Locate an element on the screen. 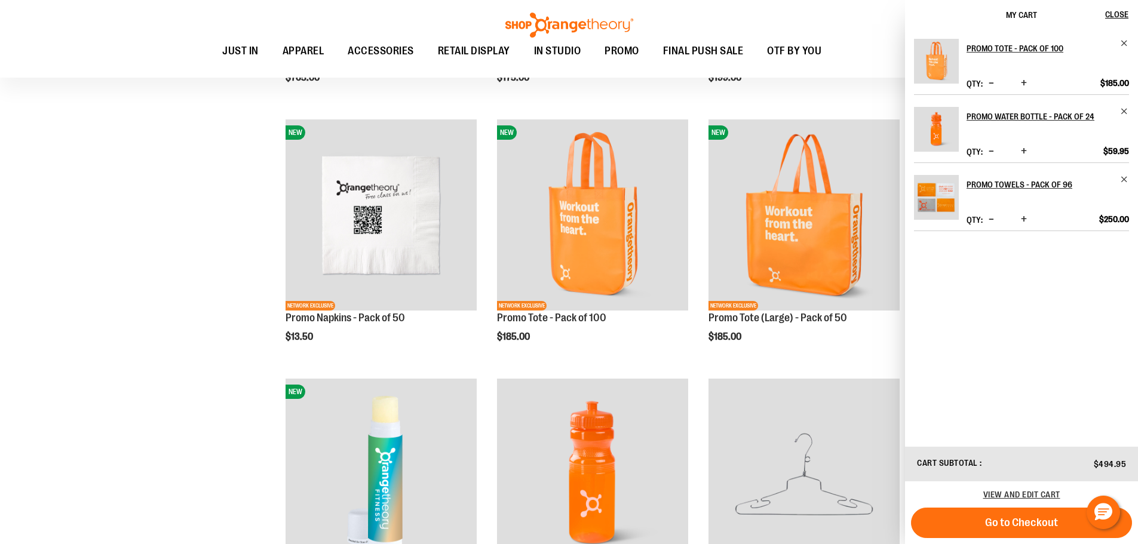  img: Shop Orangetheory is located at coordinates (569, 25).